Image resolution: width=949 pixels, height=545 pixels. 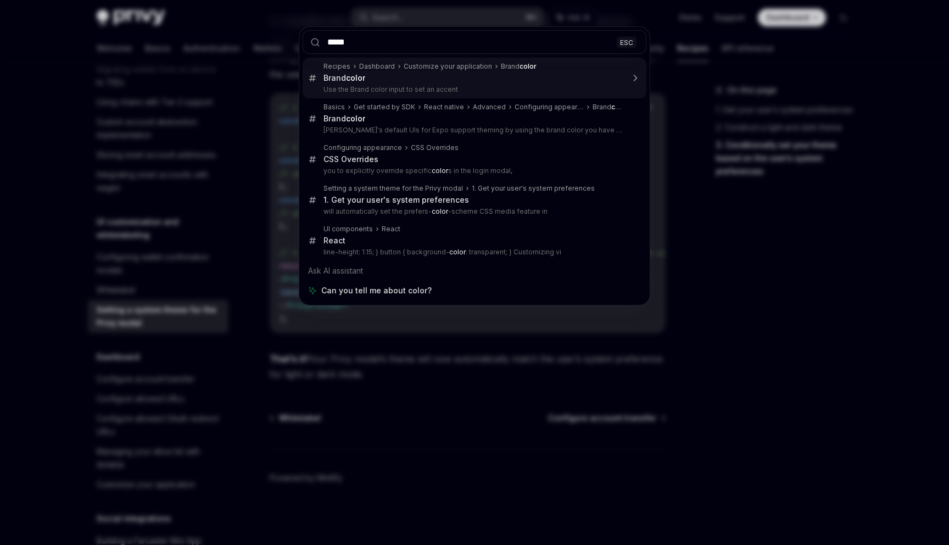 What do you see at coordinates (627, 42) in the screenshot?
I see `div: ESC` at bounding box center [627, 42].